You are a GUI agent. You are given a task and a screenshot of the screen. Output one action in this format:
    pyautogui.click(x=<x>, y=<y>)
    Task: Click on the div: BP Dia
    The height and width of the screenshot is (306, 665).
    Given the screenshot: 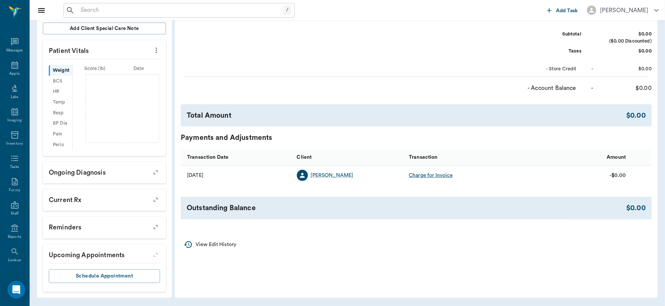 What is the action you would take?
    pyautogui.click(x=61, y=123)
    